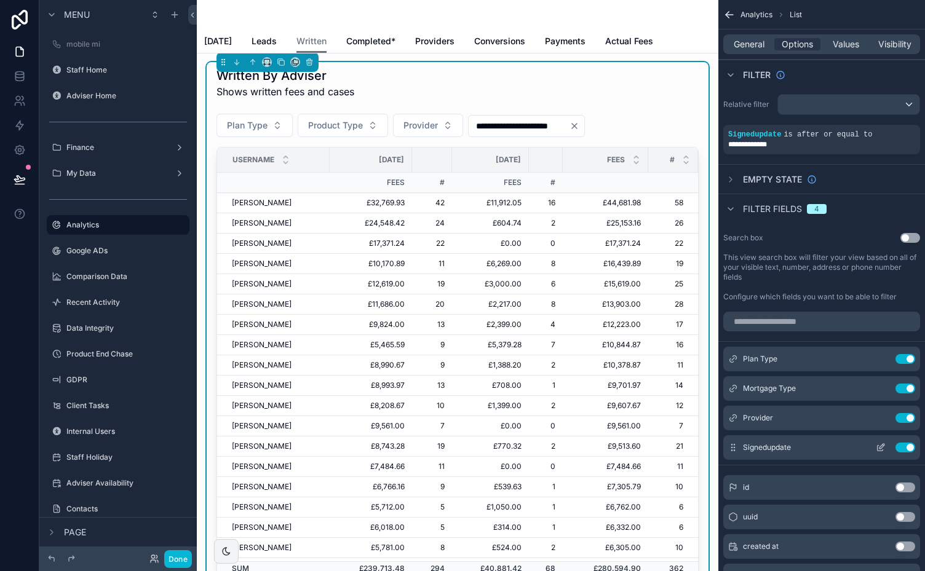  What do you see at coordinates (253, 160) in the screenshot?
I see `span: Username` at bounding box center [253, 160].